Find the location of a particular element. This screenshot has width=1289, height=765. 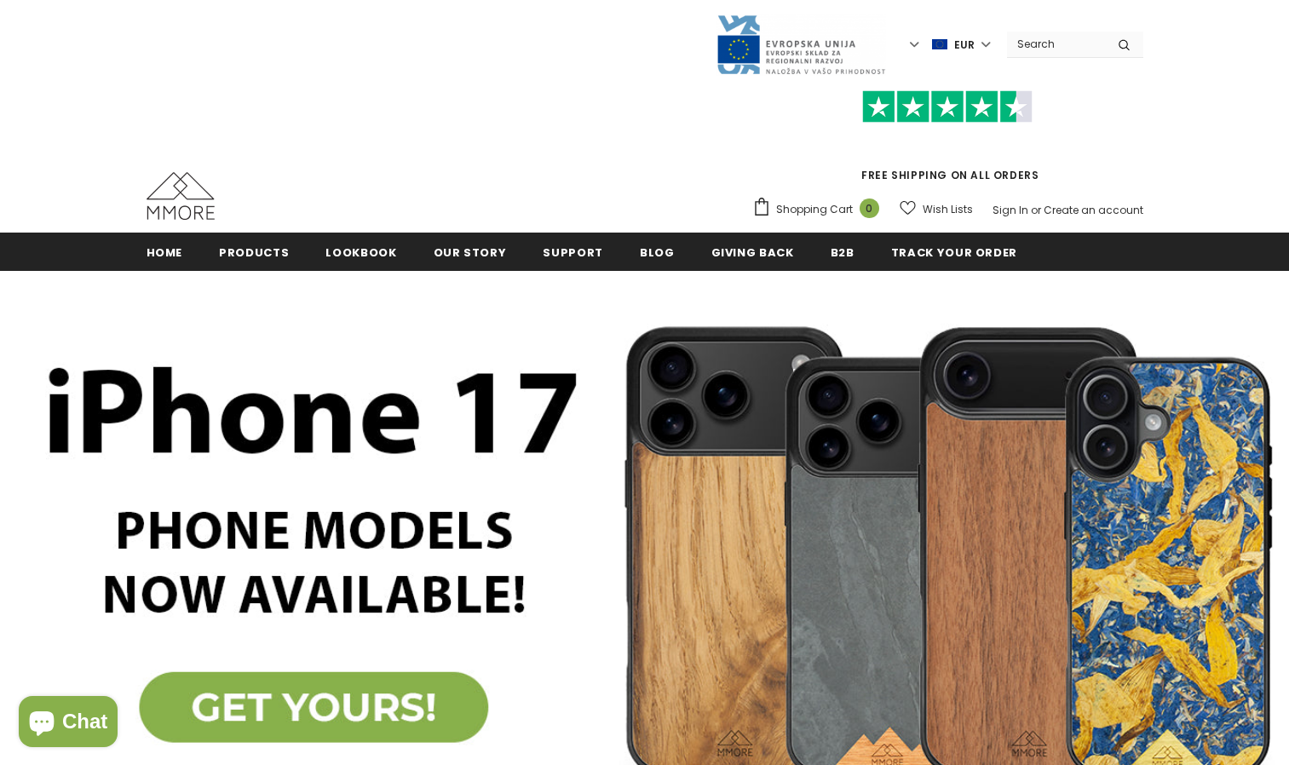

a: Our Story is located at coordinates (470, 251).